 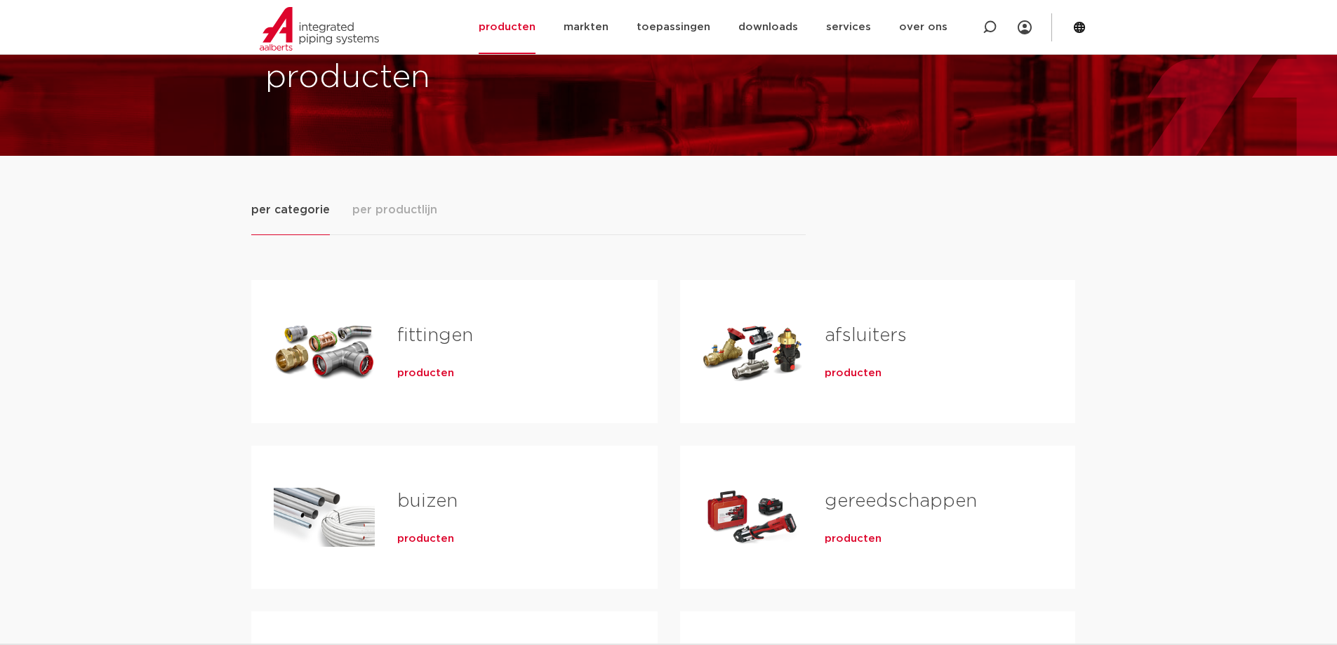 What do you see at coordinates (291, 210) in the screenshot?
I see `span: per categorie` at bounding box center [291, 210].